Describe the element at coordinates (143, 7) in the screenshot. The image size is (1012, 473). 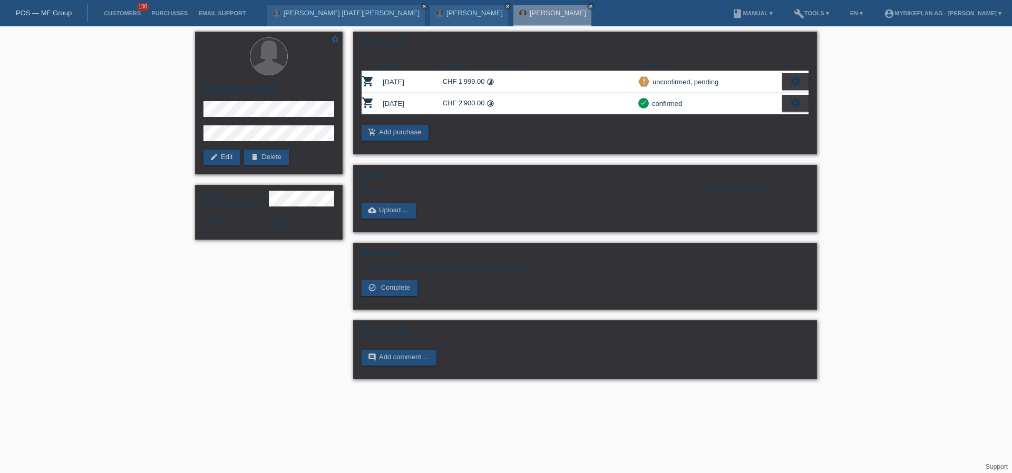
I see `span: 100` at that location.